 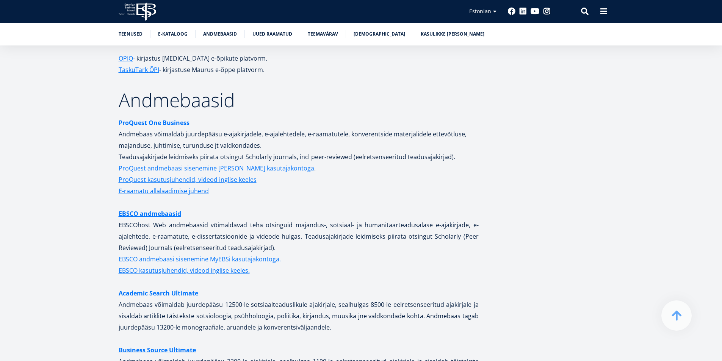 I want to click on a: OPIQ, so click(x=126, y=58).